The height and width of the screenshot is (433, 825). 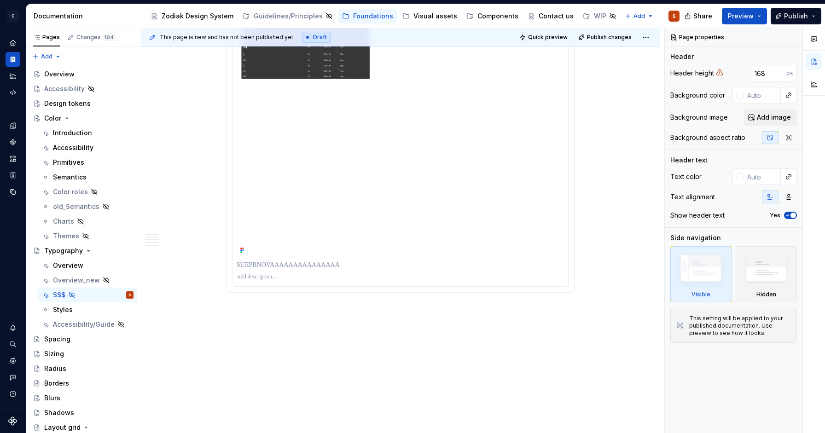 What do you see at coordinates (551, 16) in the screenshot?
I see `a: Contact us` at bounding box center [551, 16].